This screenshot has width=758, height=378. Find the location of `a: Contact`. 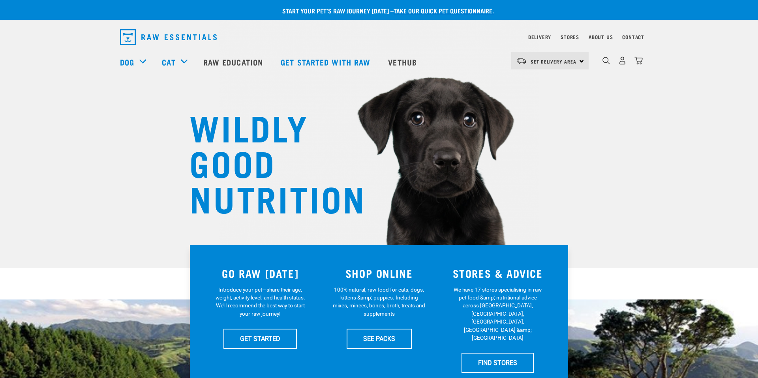

a: Contact is located at coordinates (633, 37).